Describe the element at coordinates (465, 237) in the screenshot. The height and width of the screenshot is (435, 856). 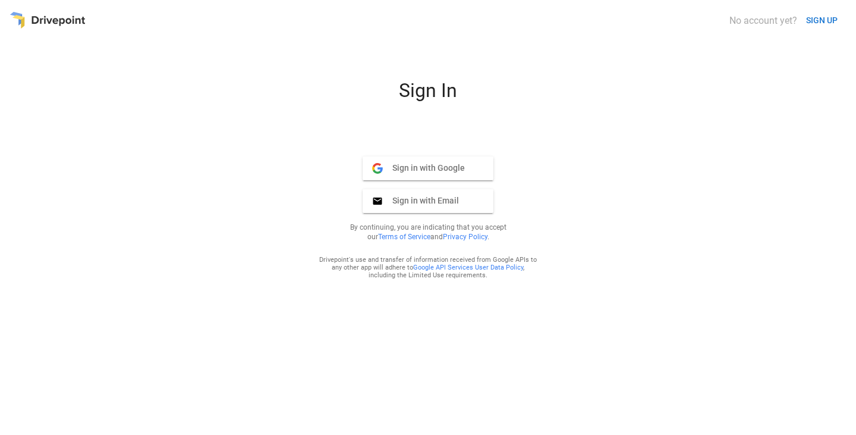
I see `a: Privacy Policy` at that location.